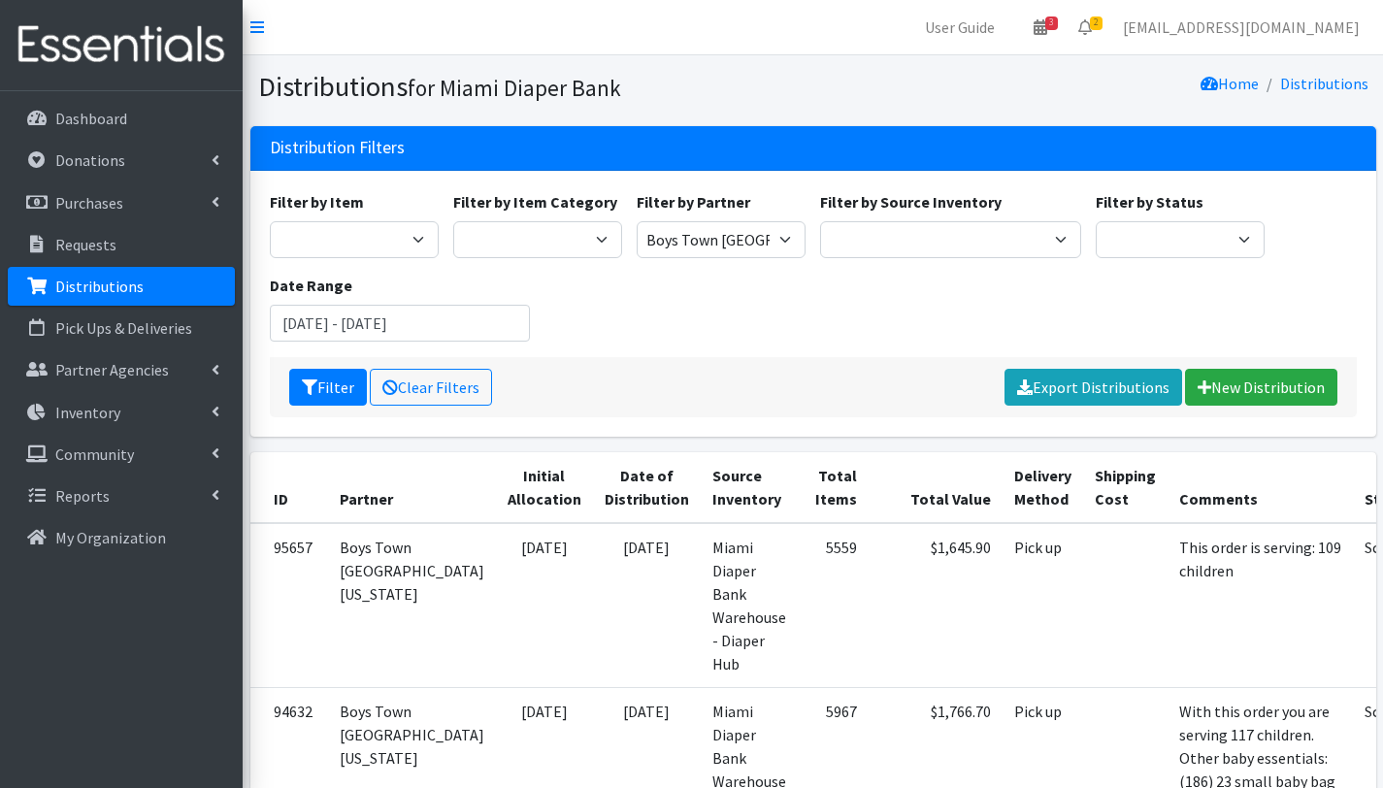 The height and width of the screenshot is (788, 1383). Describe the element at coordinates (87, 412) in the screenshot. I see `p: Inventory` at that location.